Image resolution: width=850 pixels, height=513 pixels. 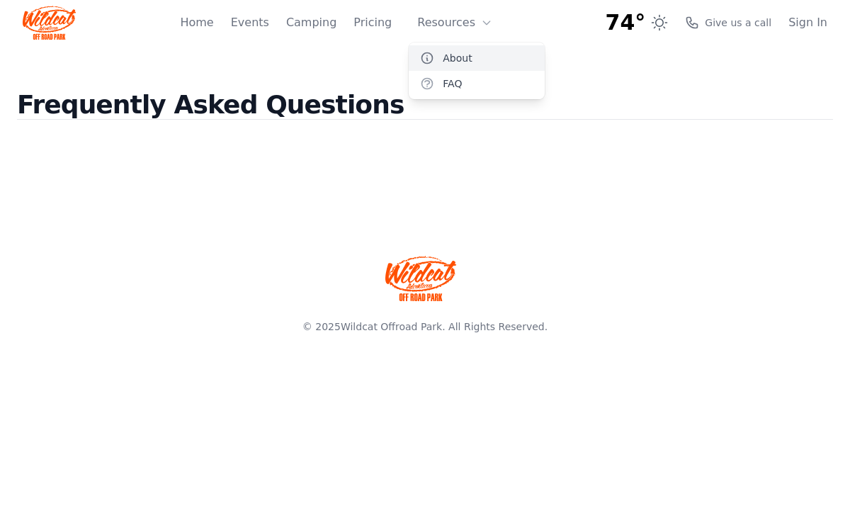 What do you see at coordinates (311, 23) in the screenshot?
I see `a: Camping` at bounding box center [311, 23].